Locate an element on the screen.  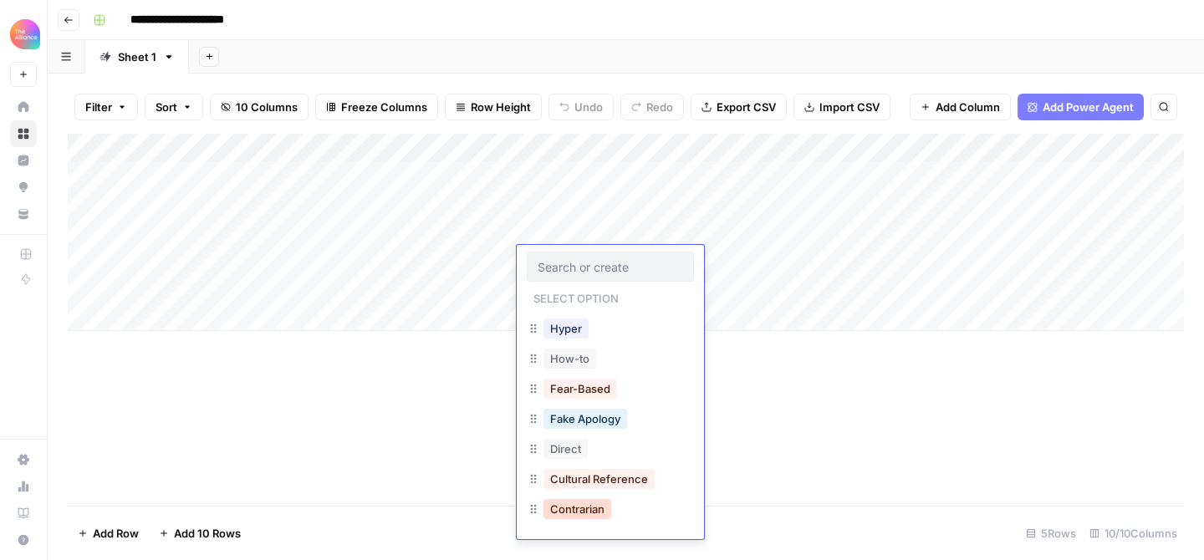
div: How-to is located at coordinates (611, 360).